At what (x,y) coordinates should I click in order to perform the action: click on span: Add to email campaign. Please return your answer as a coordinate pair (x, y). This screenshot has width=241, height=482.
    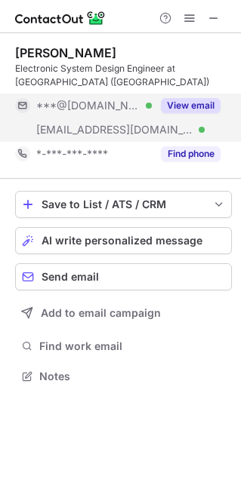
    Looking at the image, I should click on (100, 313).